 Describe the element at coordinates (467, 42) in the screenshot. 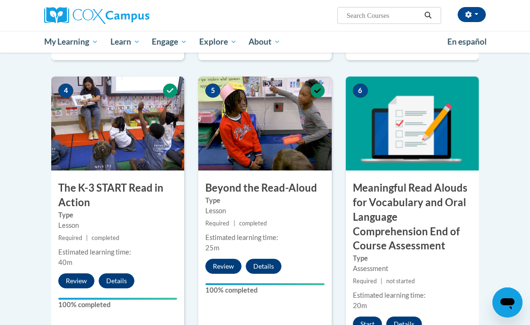

I see `a: En español` at that location.